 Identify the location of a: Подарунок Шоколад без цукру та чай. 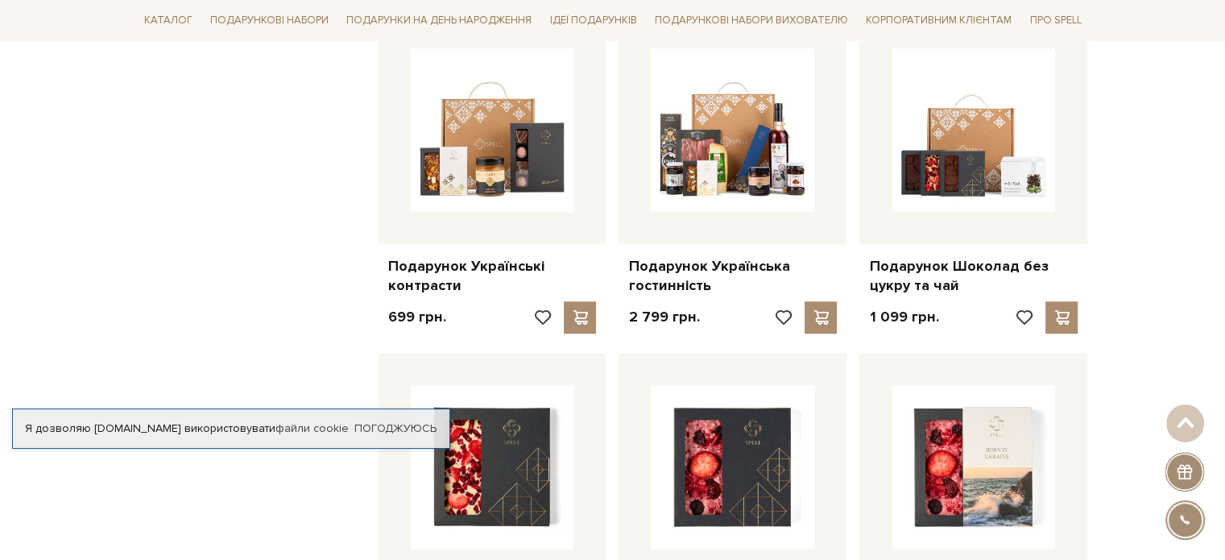
(973, 275).